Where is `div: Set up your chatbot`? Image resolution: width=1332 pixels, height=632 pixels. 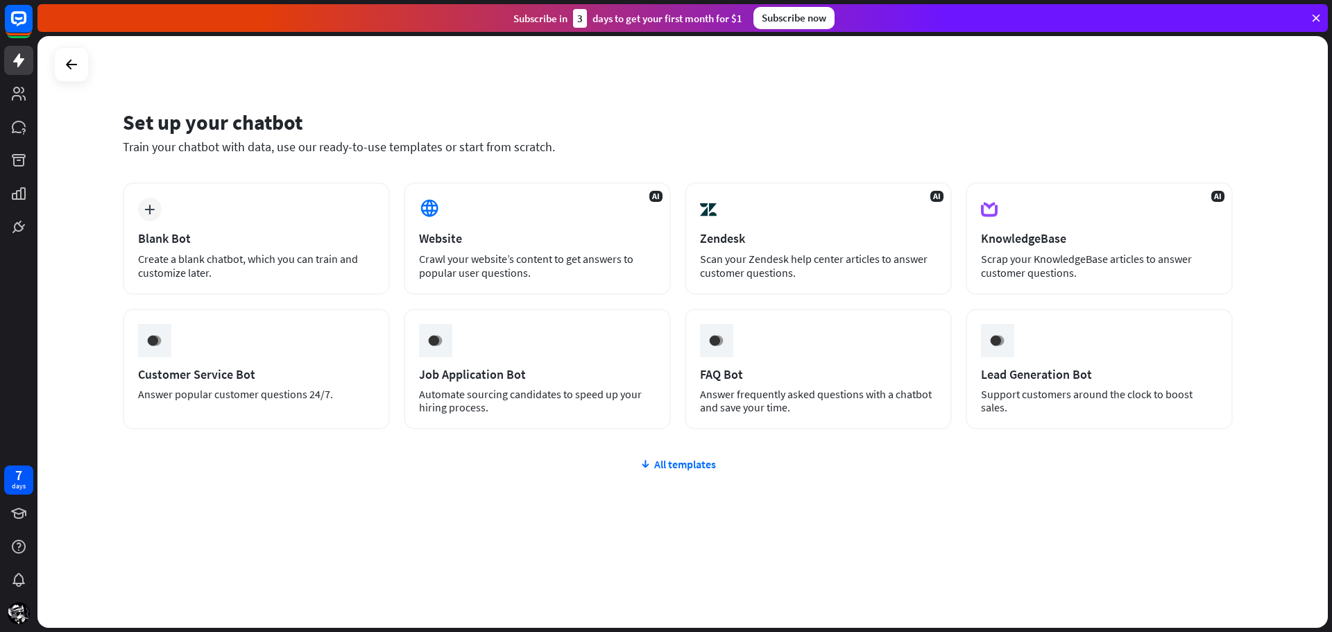 div: Set up your chatbot is located at coordinates (678, 122).